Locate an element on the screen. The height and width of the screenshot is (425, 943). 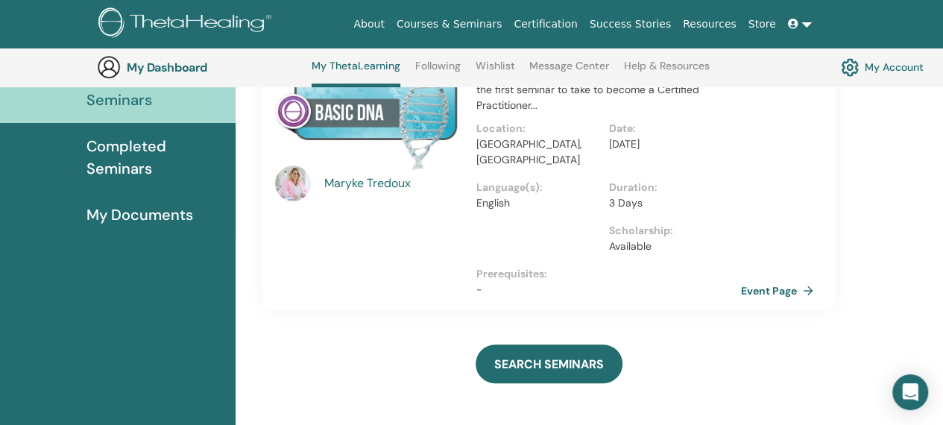
a: Resources is located at coordinates (709, 24).